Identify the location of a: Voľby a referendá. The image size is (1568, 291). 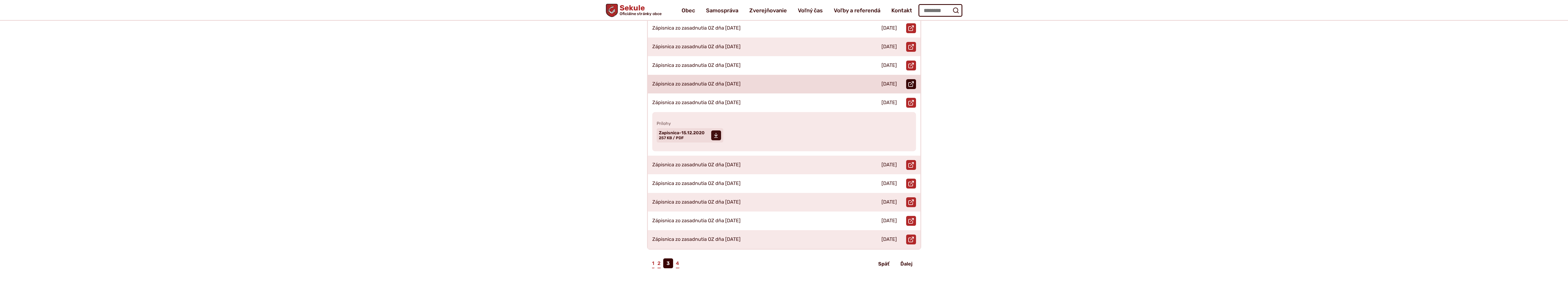
(857, 10).